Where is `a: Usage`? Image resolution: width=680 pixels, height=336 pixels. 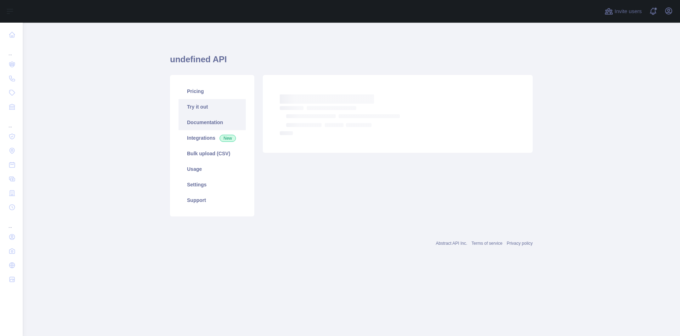
a: Usage is located at coordinates (212, 169).